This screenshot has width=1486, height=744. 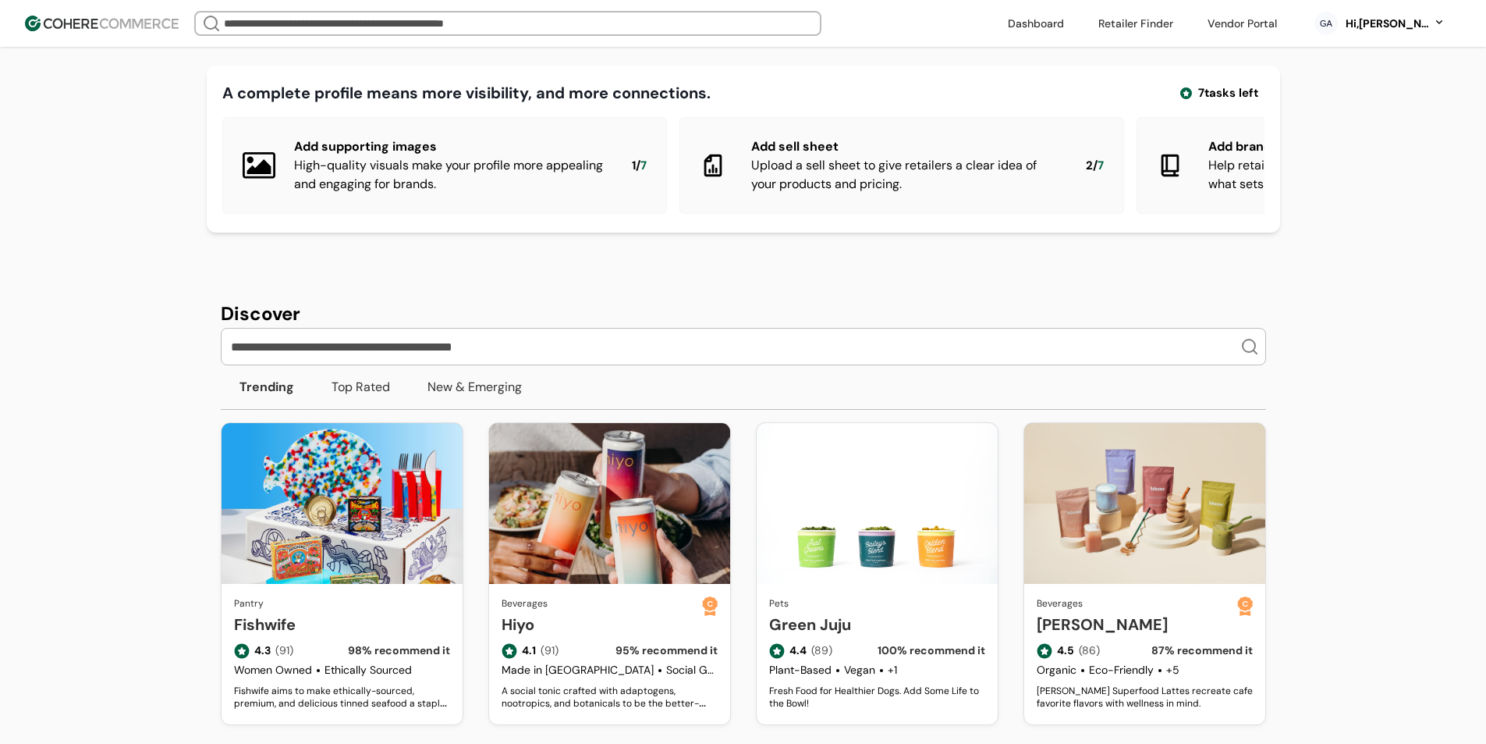 What do you see at coordinates (906, 147) in the screenshot?
I see `div: Add sell sheet` at bounding box center [906, 147].